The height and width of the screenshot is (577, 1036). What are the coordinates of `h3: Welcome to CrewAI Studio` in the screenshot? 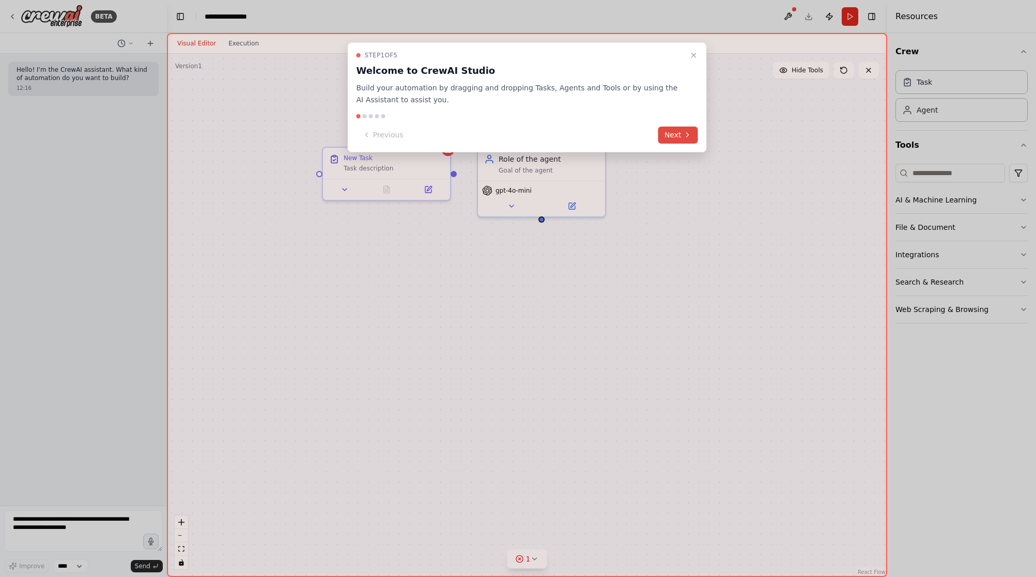 It's located at (521, 71).